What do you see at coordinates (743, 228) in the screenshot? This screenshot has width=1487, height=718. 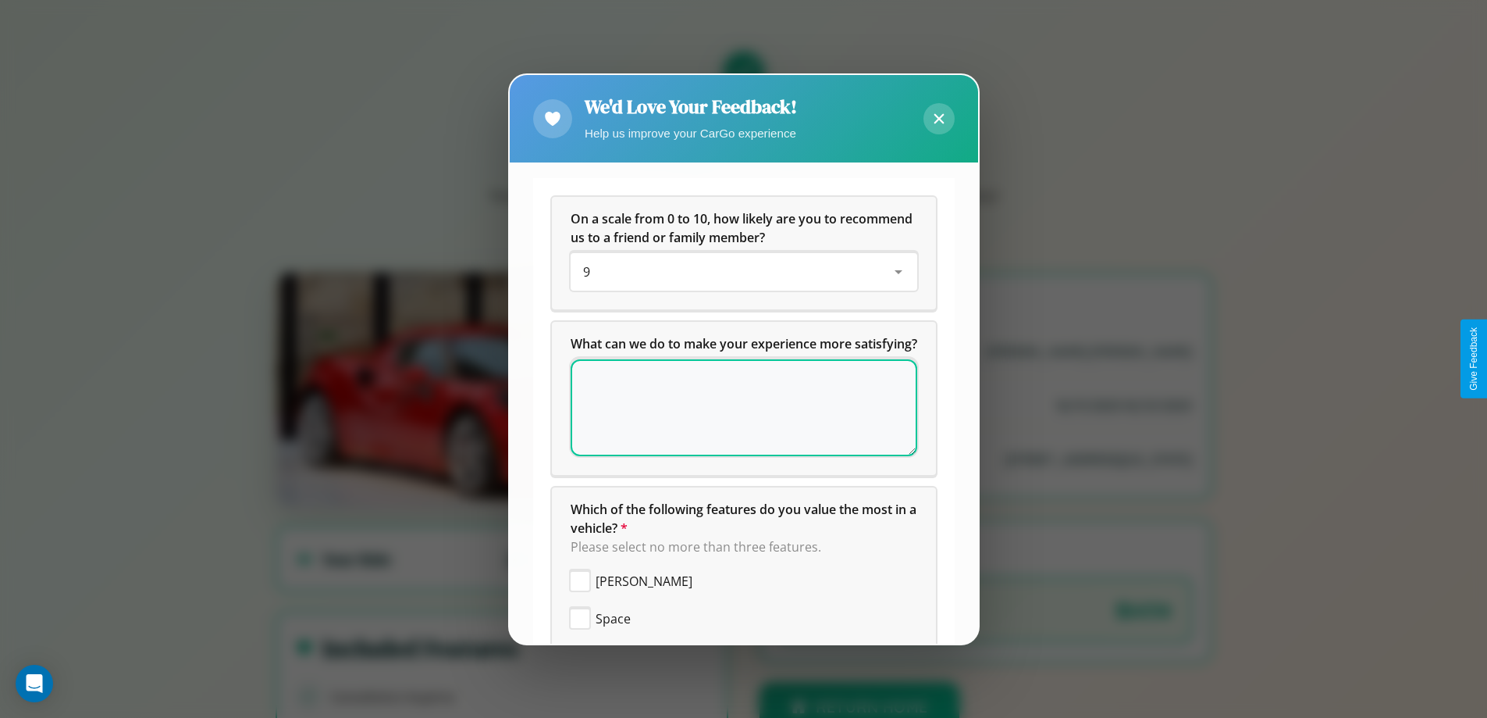 I see `span: On a scale from 0 to 10, how likely are you to recommend us to a friend or family member?` at bounding box center [743, 228].